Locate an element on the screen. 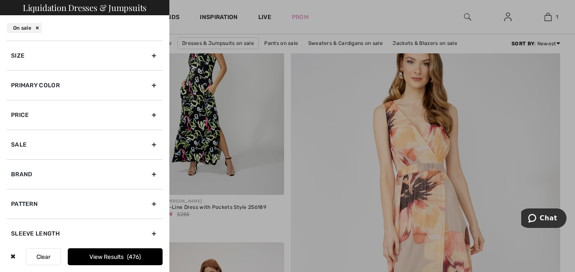  button: Clear is located at coordinates (43, 256).